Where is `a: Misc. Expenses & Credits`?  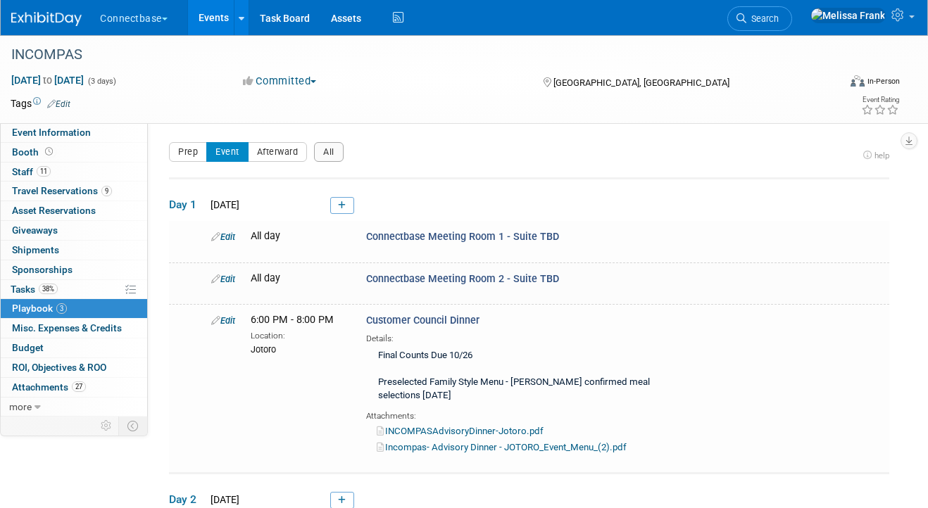
a: Misc. Expenses & Credits is located at coordinates (74, 328).